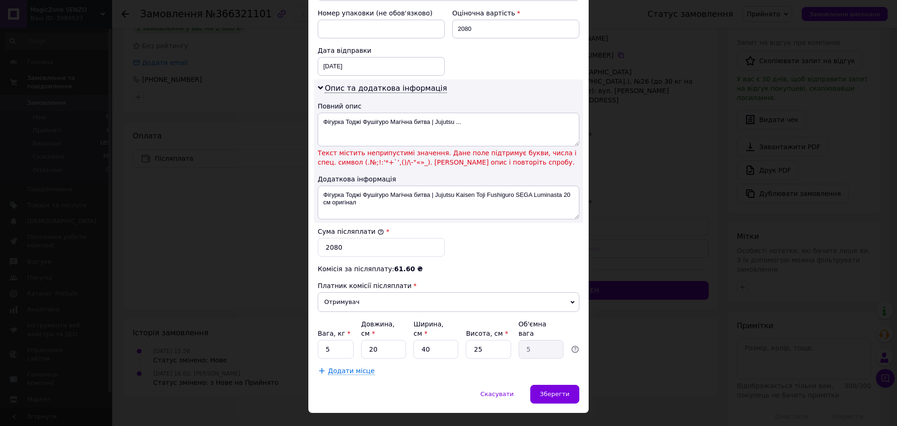  I want to click on span: Платник комісії післяплати, so click(364, 285).